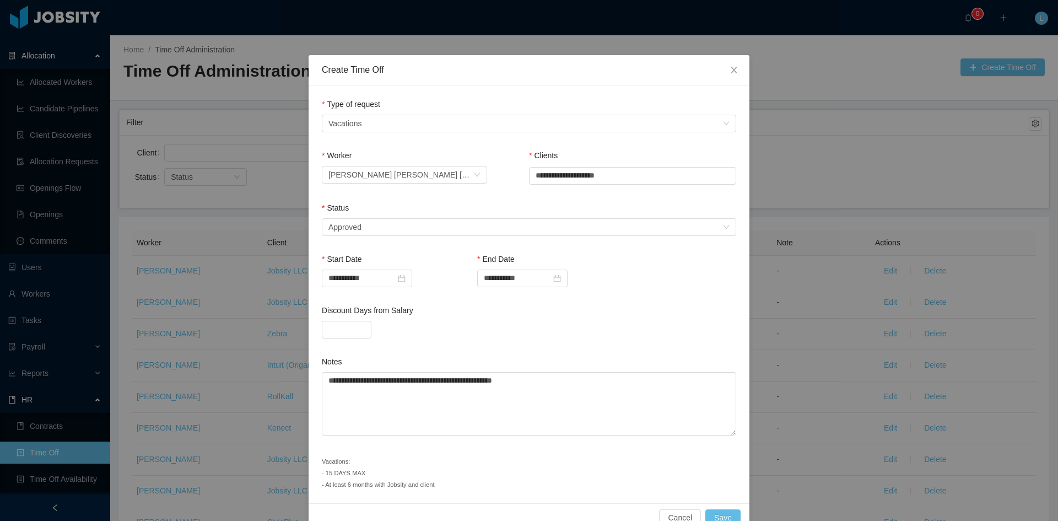 The width and height of the screenshot is (1058, 521). What do you see at coordinates (529, 403) in the screenshot?
I see `textarea: Notes` at bounding box center [529, 403].